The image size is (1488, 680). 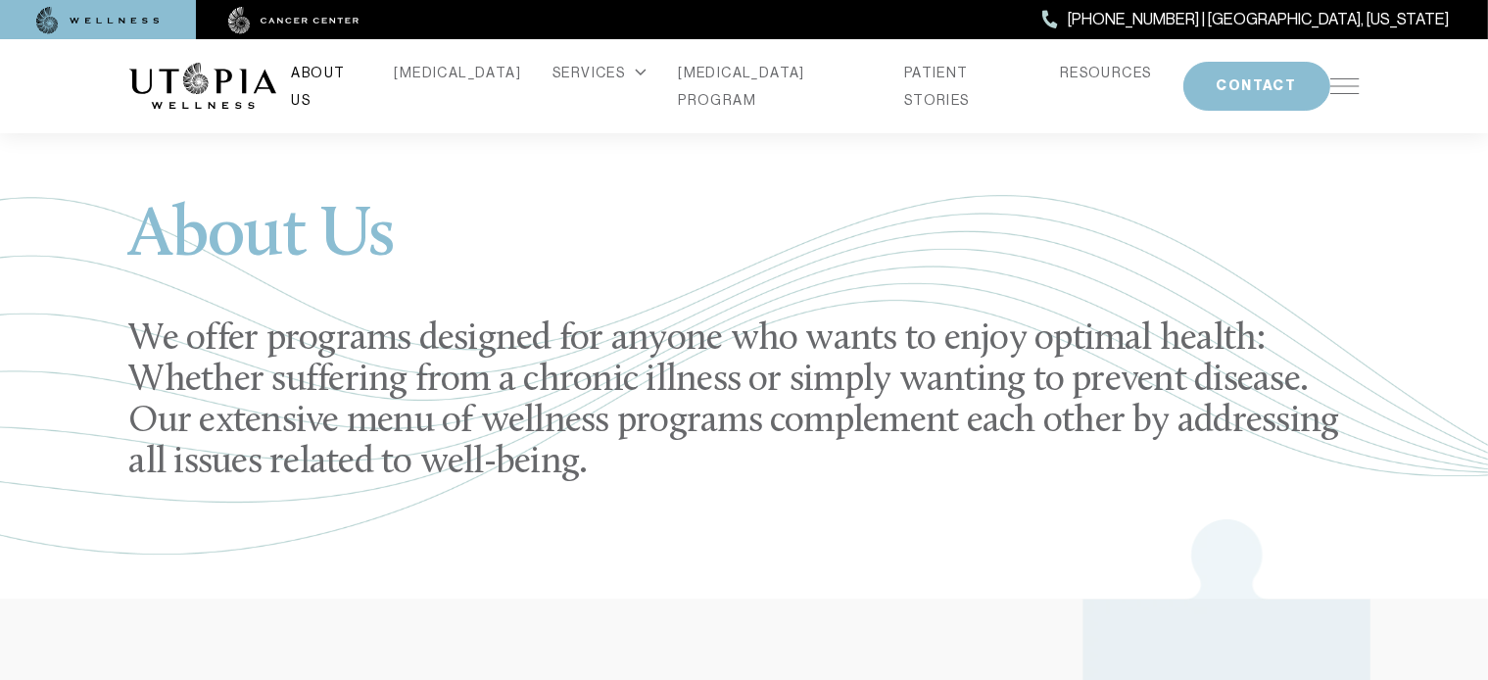 What do you see at coordinates (1106, 72) in the screenshot?
I see `a: RESOURCES` at bounding box center [1106, 72].